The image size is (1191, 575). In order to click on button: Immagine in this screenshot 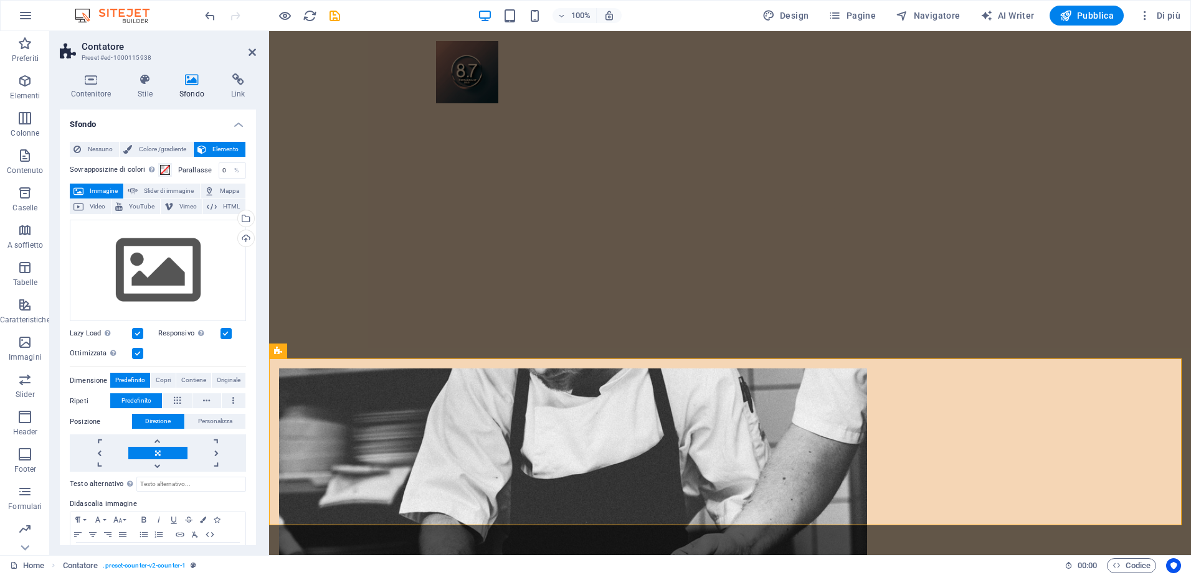, I will do `click(97, 191)`.